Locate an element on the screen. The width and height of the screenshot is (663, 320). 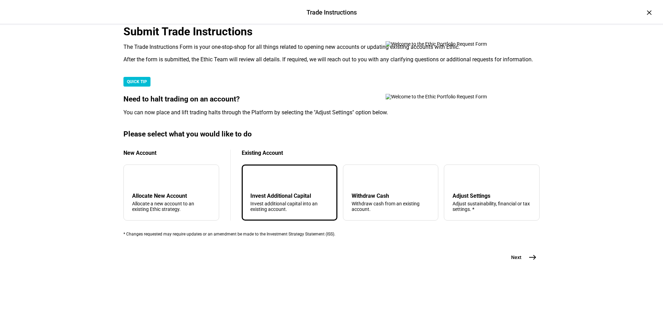
div: Allocate New Account is located at coordinates (171, 196).